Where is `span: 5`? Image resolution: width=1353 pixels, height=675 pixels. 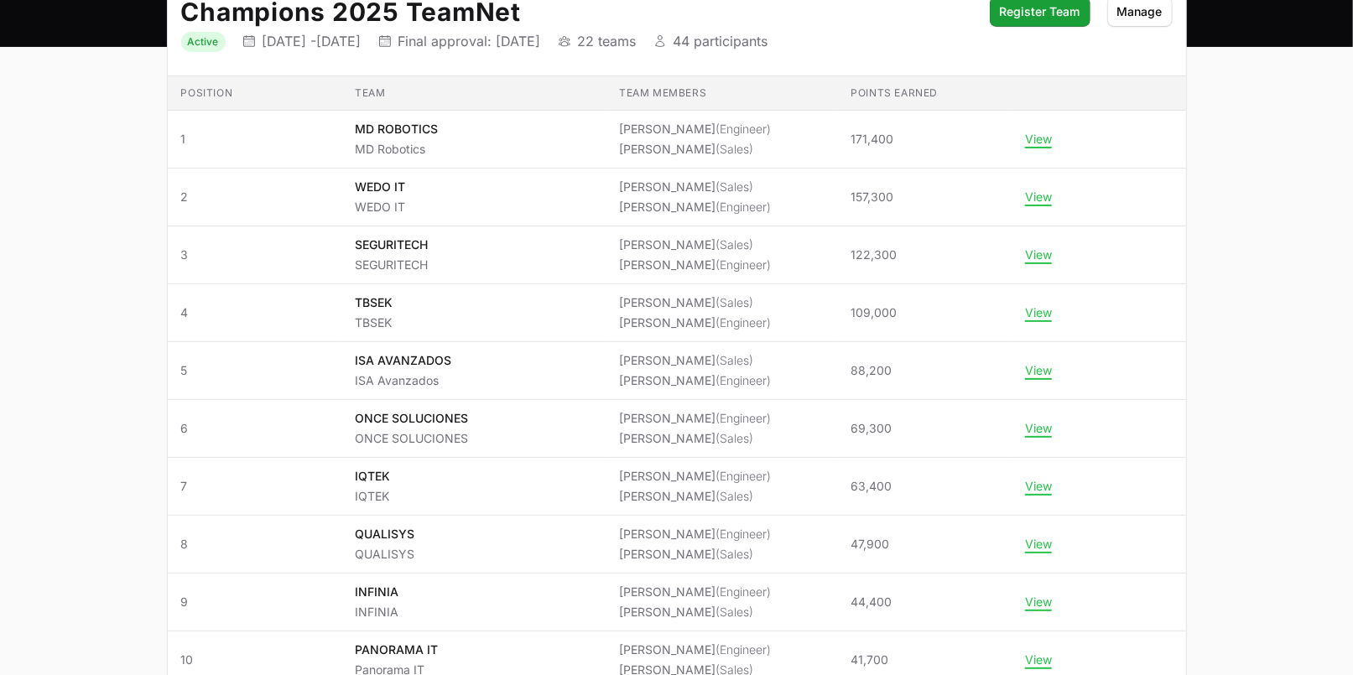
span: 5 is located at coordinates (255, 371).